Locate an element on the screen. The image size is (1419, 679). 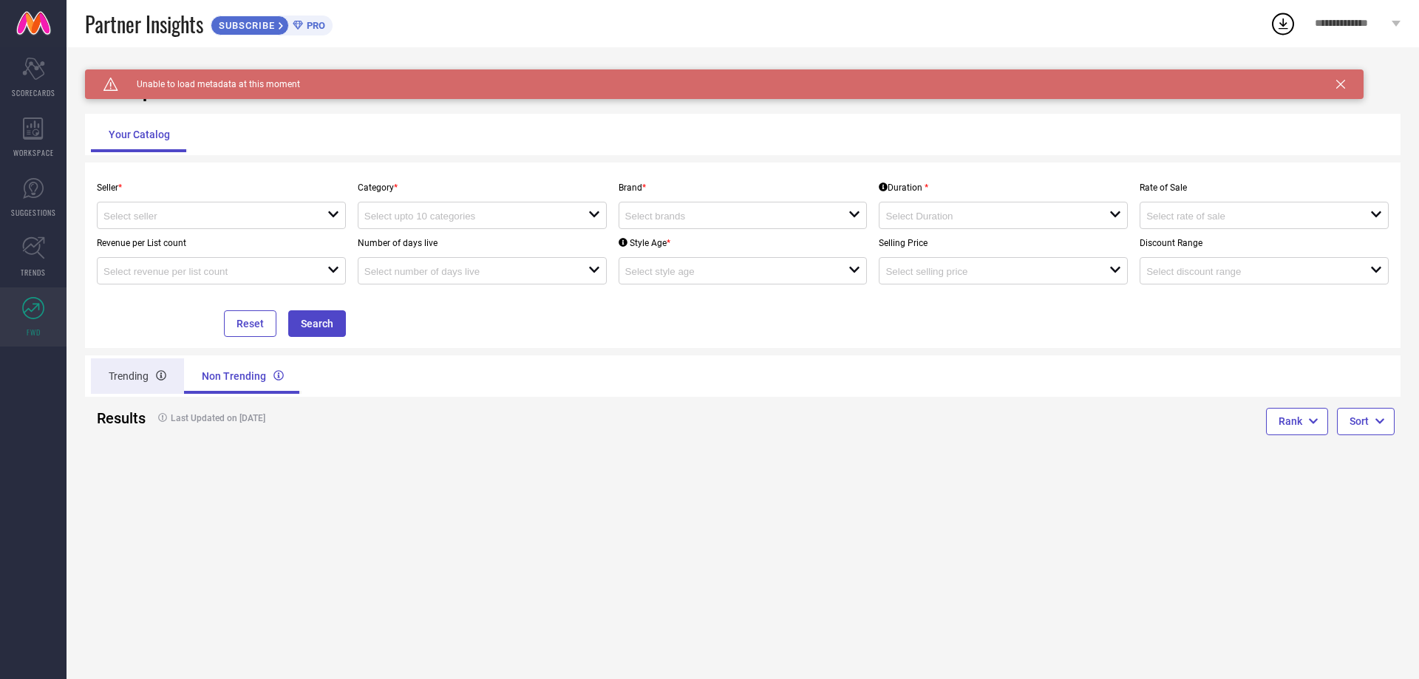
input: Select number of days live is located at coordinates (465, 271).